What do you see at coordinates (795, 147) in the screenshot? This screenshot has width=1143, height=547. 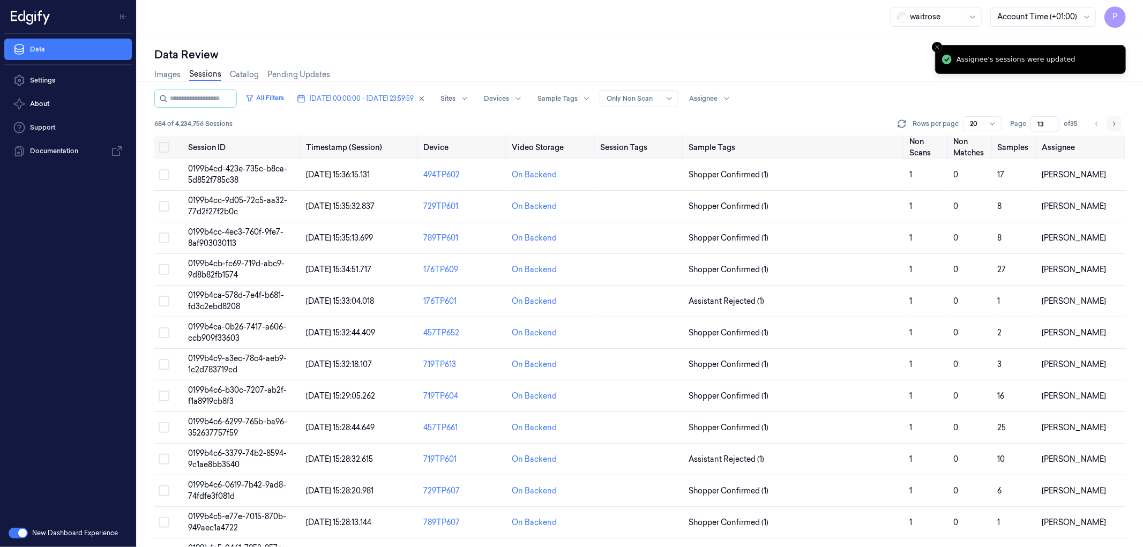 I see `th: Sample Tags` at bounding box center [795, 147].